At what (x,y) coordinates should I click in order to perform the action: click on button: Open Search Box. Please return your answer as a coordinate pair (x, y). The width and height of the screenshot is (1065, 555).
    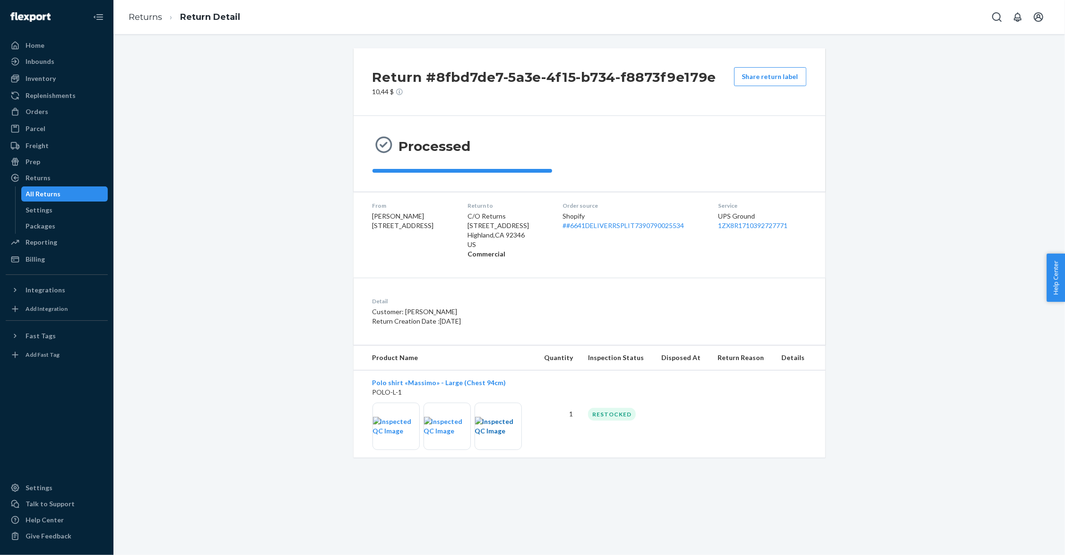
    Looking at the image, I should click on (997, 17).